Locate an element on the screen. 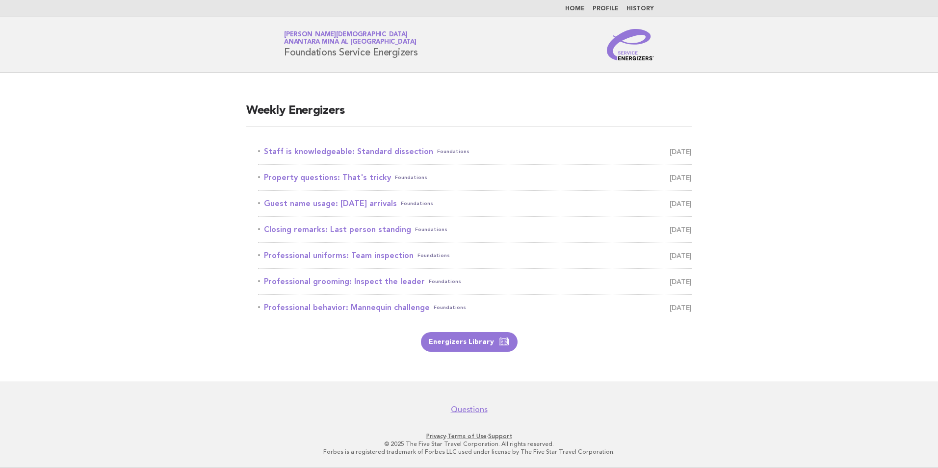 This screenshot has width=938, height=468. a: History is located at coordinates (641, 9).